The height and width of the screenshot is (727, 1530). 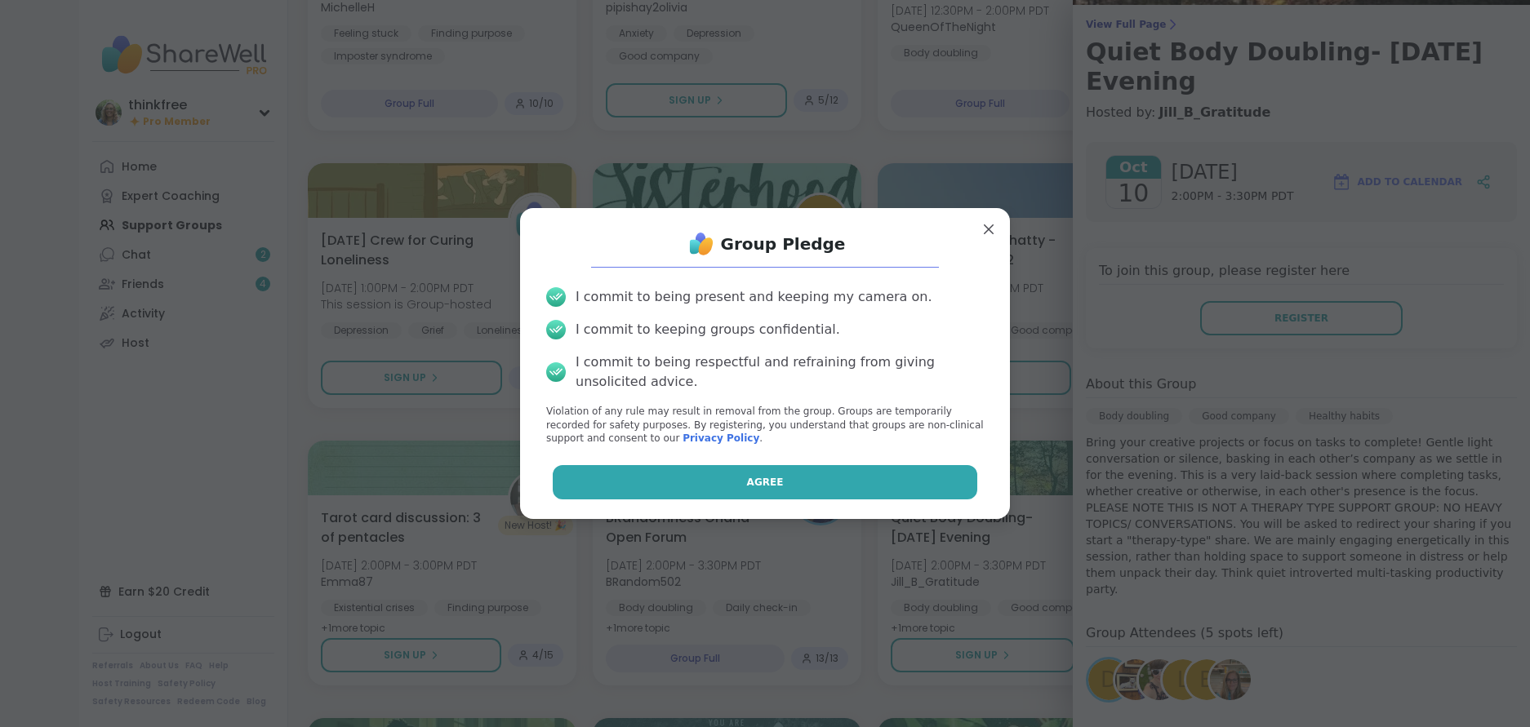 I want to click on div: I commit to being present and keeping my camera on., so click(x=753, y=297).